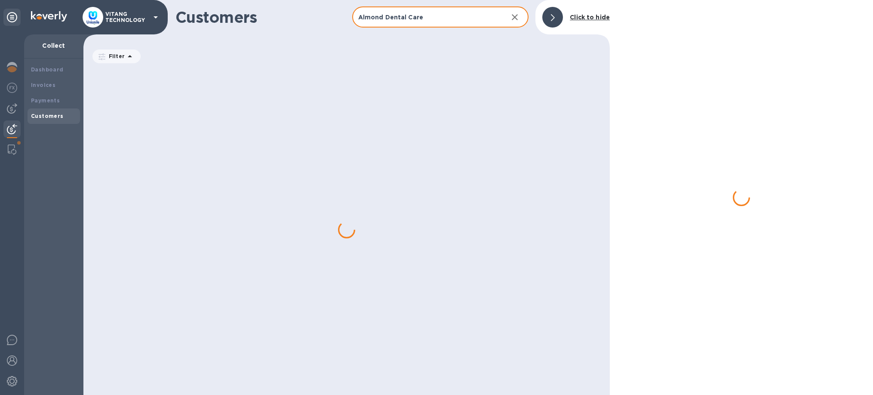 The height and width of the screenshot is (395, 873). I want to click on img: Foreign exchange, so click(12, 88).